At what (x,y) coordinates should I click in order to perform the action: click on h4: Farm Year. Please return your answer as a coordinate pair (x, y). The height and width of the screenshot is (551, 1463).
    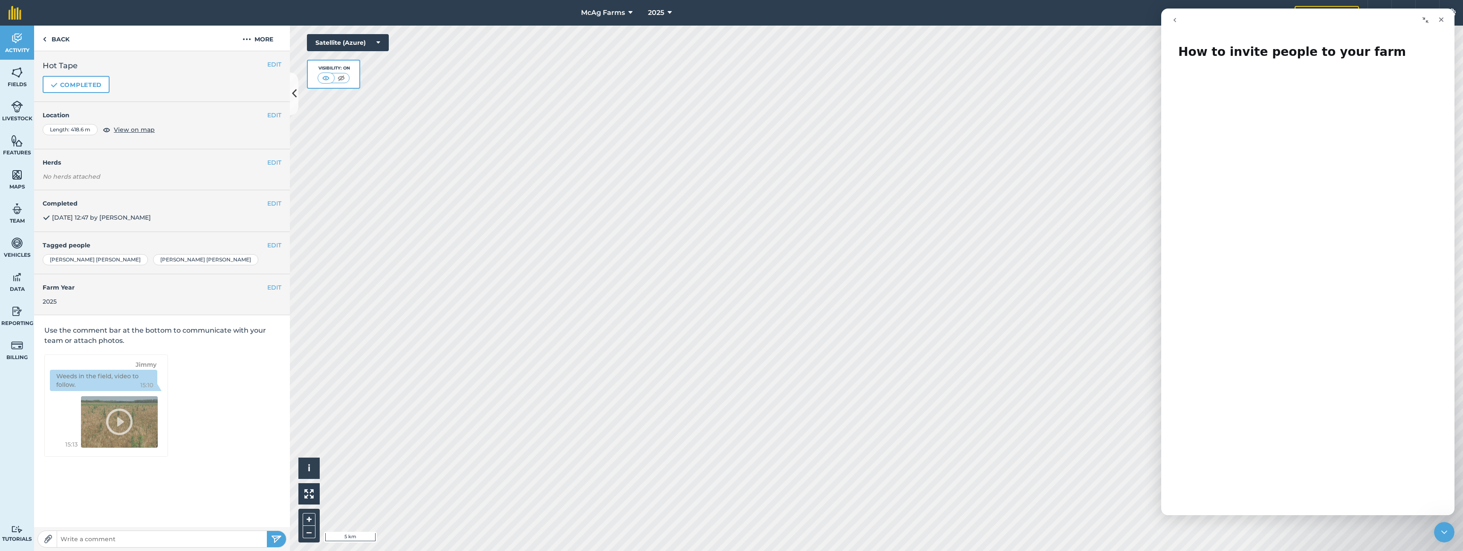
    Looking at the image, I should click on (162, 287).